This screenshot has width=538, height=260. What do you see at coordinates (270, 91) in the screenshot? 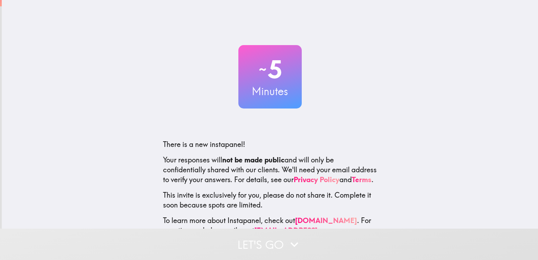
I see `h3: Minutes` at bounding box center [270, 91].